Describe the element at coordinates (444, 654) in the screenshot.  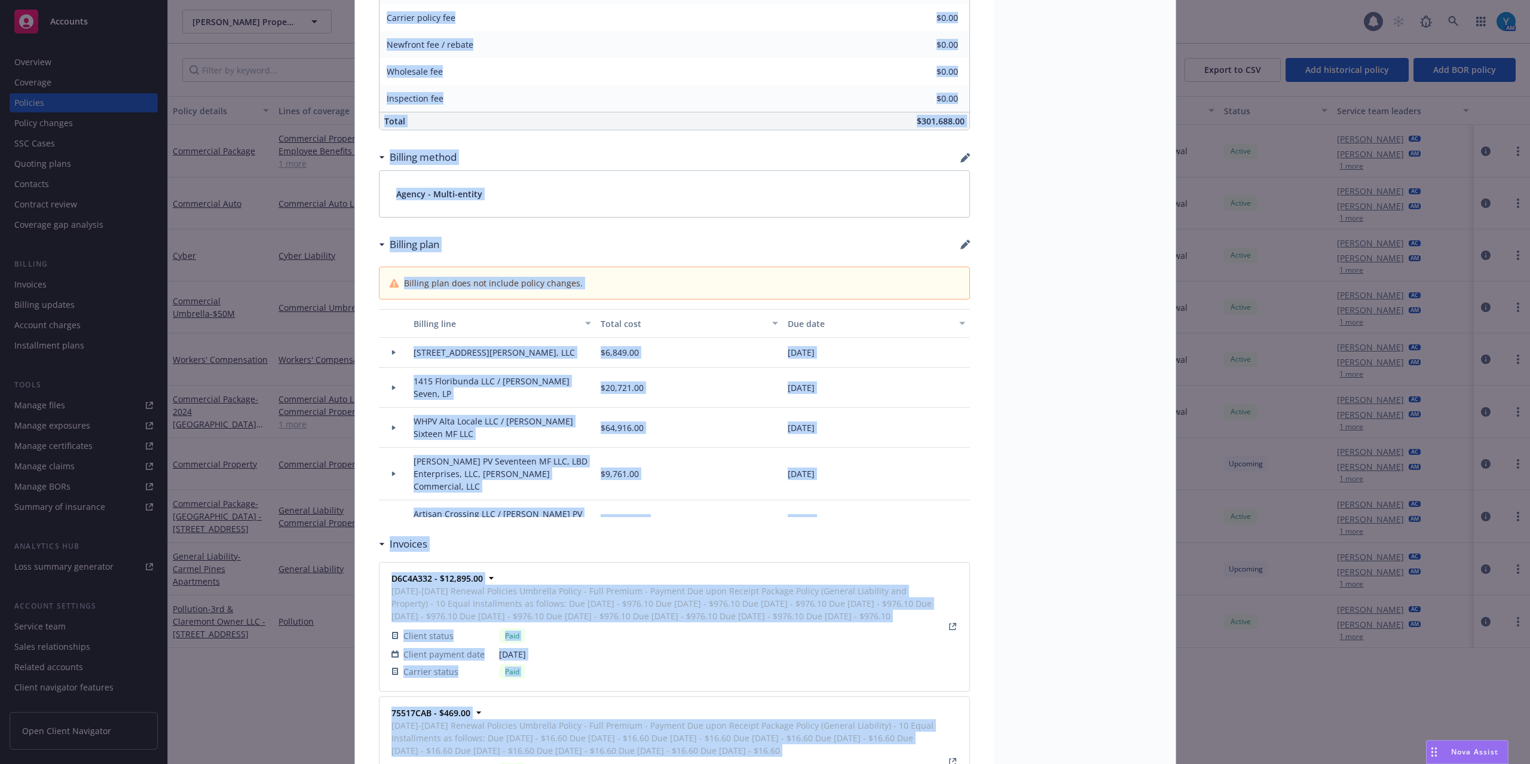
I see `span: Client payment date` at that location.